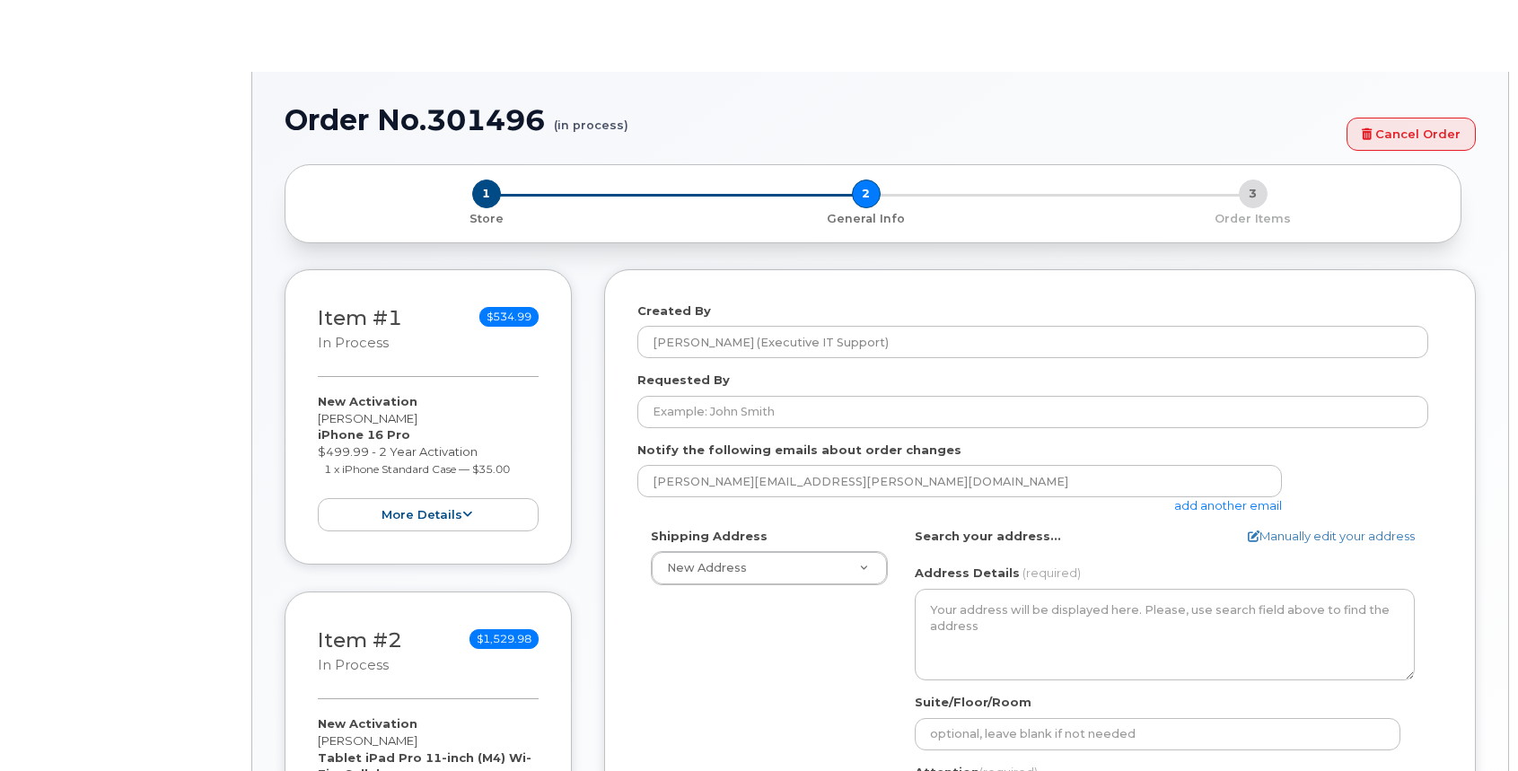 The width and height of the screenshot is (1518, 771). Describe the element at coordinates (487, 194) in the screenshot. I see `span: 1` at that location.